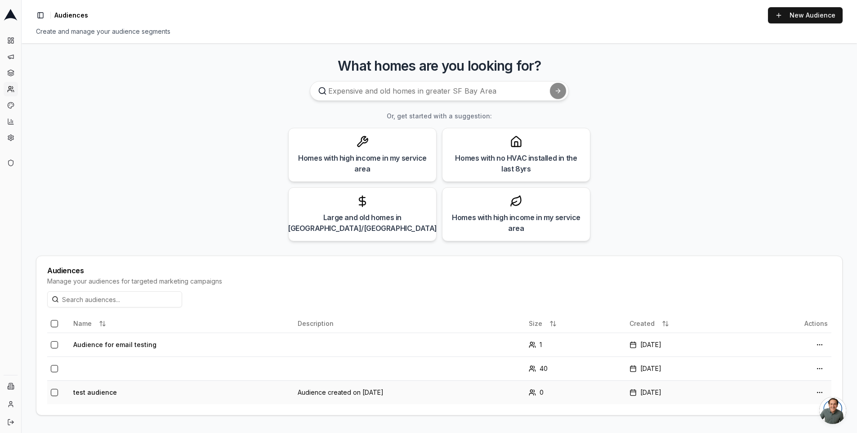 Image resolution: width=857 pixels, height=433 pixels. Describe the element at coordinates (576, 344) in the screenshot. I see `div: 1` at that location.